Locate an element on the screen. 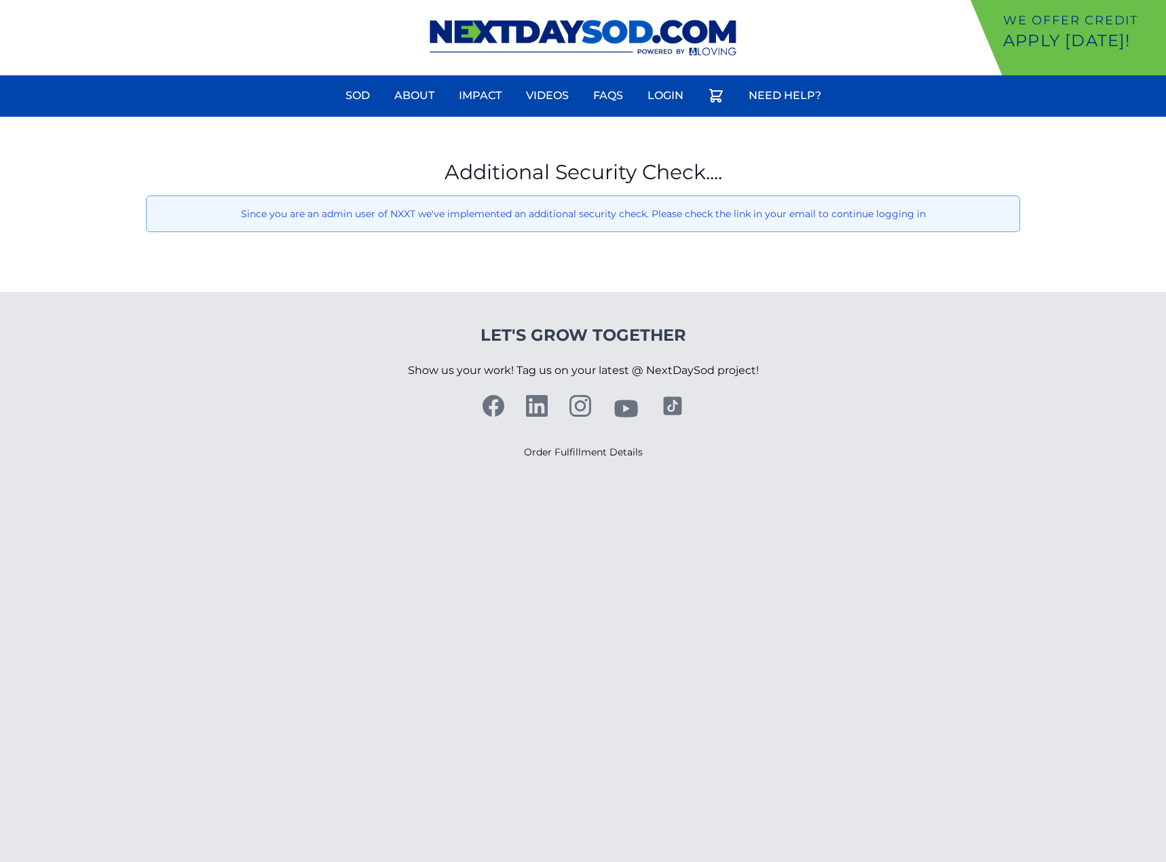 This screenshot has width=1166, height=862. a: Order Fulfillment Details is located at coordinates (583, 452).